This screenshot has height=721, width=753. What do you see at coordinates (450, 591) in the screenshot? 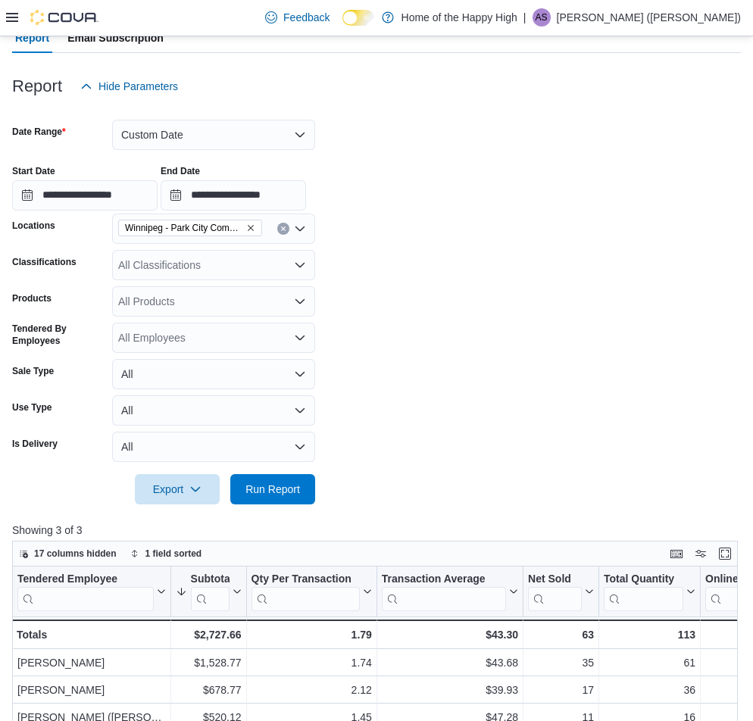
I see `button: Transaction Average` at bounding box center [450, 591].